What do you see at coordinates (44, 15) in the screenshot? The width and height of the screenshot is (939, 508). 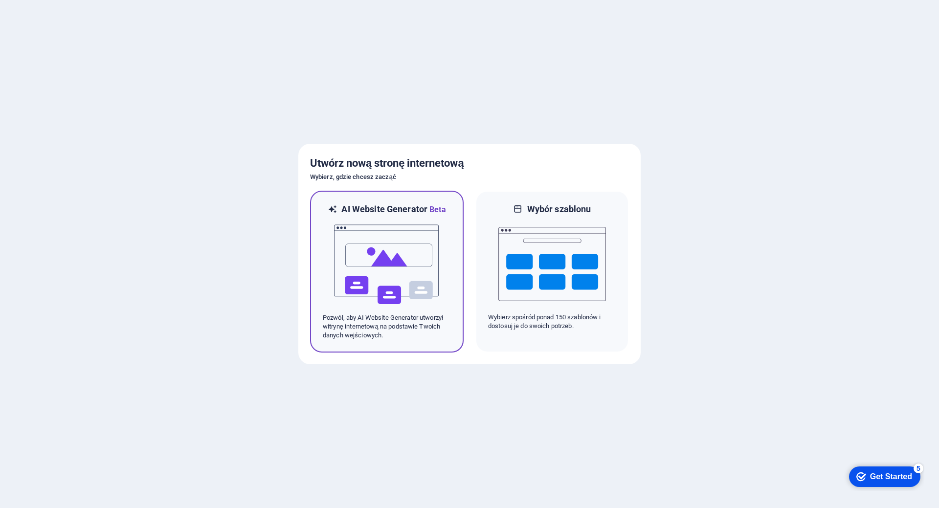 I see `div: Get Started 5 items remaining, 0% complete` at bounding box center [44, 15].